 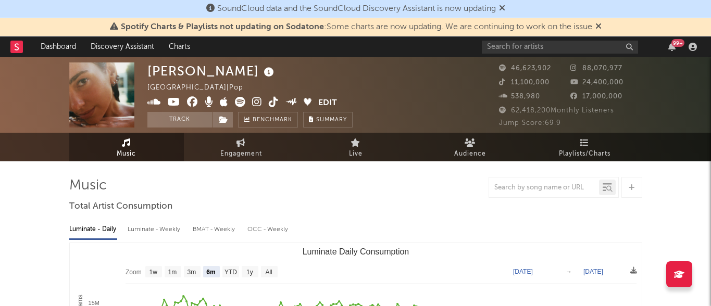 I want to click on text: All, so click(x=268, y=272).